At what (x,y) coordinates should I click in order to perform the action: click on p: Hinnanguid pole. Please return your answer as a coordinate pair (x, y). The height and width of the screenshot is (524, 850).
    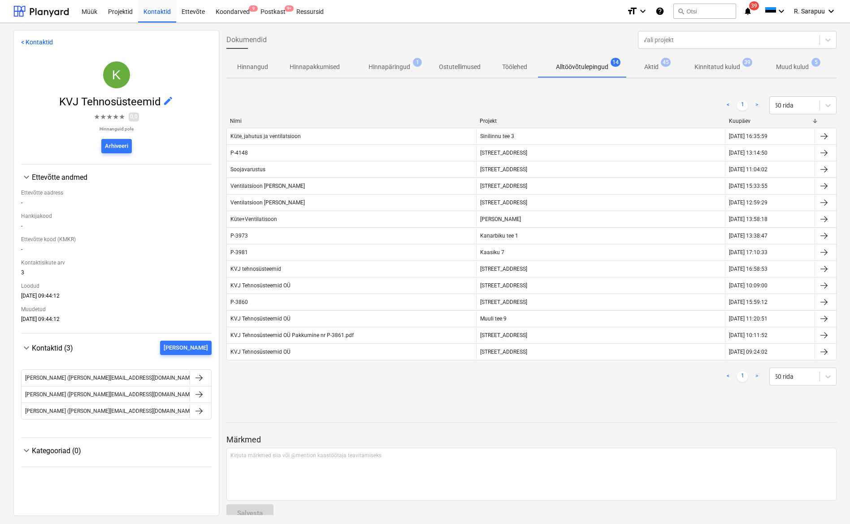
    Looking at the image, I should click on (116, 129).